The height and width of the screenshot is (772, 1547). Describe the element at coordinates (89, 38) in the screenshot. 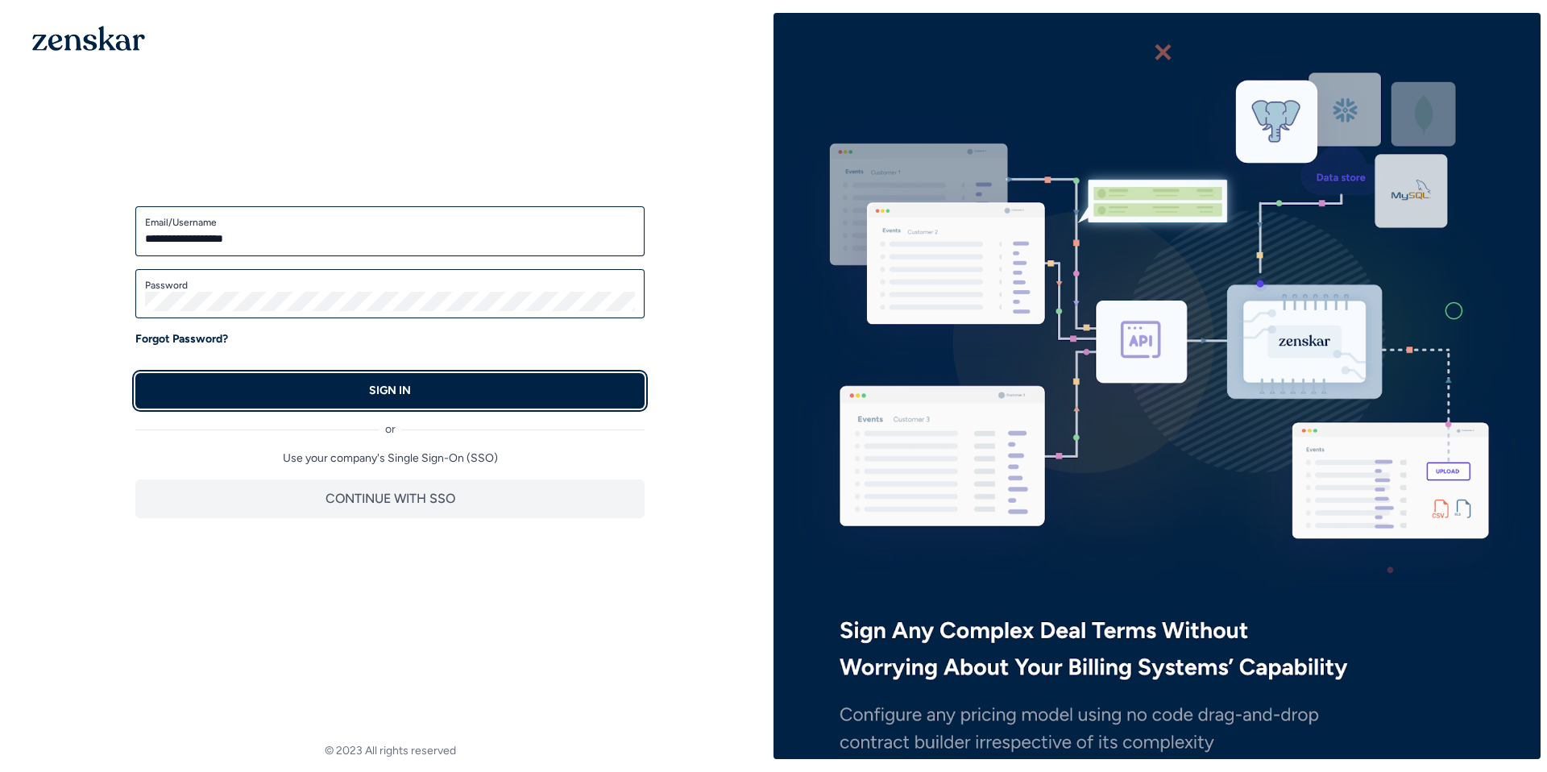

I see `img: 1OGAJ2xQqyY4LXKgY66KYq0eOWRCkrZdAb3gUhuVAqdWPZE9SRJmCz+oDMSn4zDLXe31Ii730ItAGKgCKgCCgCikA4Av8PJUP...` at that location.